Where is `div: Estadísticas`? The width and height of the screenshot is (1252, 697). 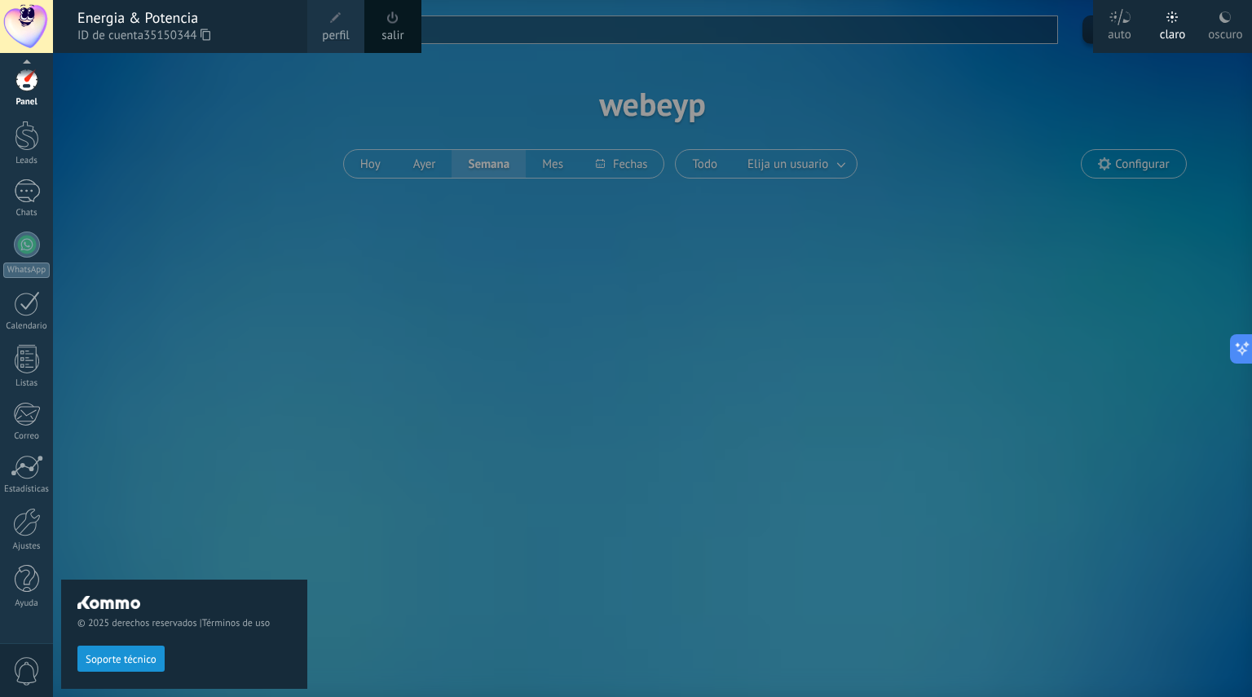
div: Estadísticas is located at coordinates (27, 489).